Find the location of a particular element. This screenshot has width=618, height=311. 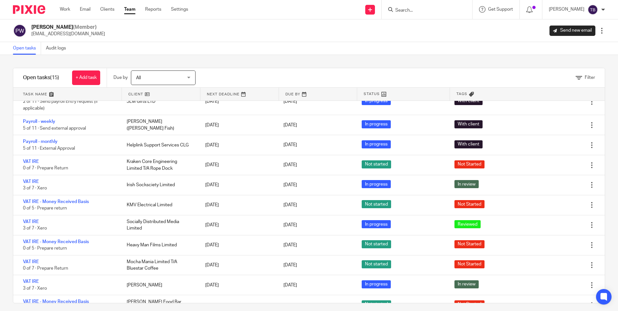

div: Mocha Mania Limited T/A Bluestar Coffee is located at coordinates (159, 265).